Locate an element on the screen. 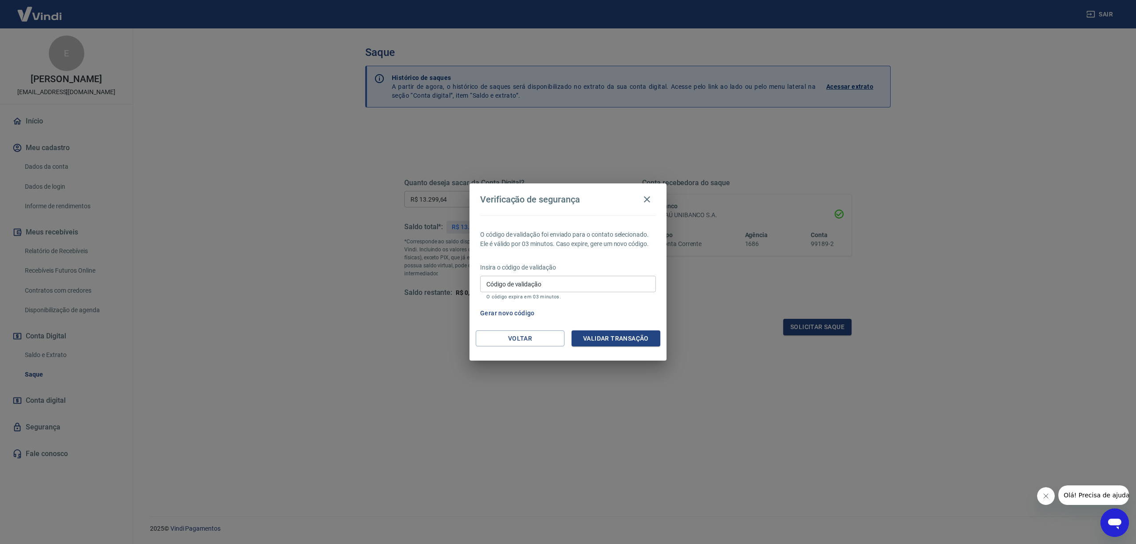 This screenshot has width=1136, height=544. p: O código expira em 03 minutos. is located at coordinates (568, 296).